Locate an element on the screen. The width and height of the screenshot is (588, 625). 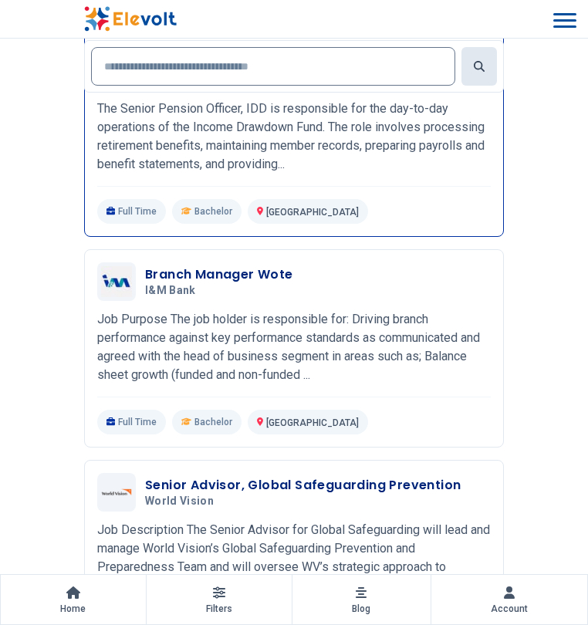
img: I&M Bank is located at coordinates (117, 282).